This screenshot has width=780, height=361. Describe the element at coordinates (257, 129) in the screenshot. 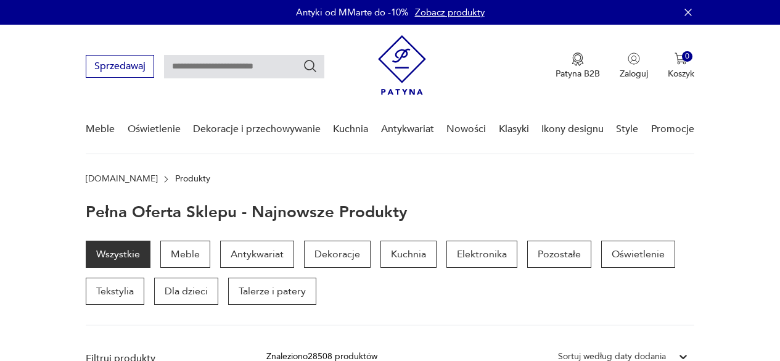

I see `a: Dekoracje i przechowywanie` at that location.